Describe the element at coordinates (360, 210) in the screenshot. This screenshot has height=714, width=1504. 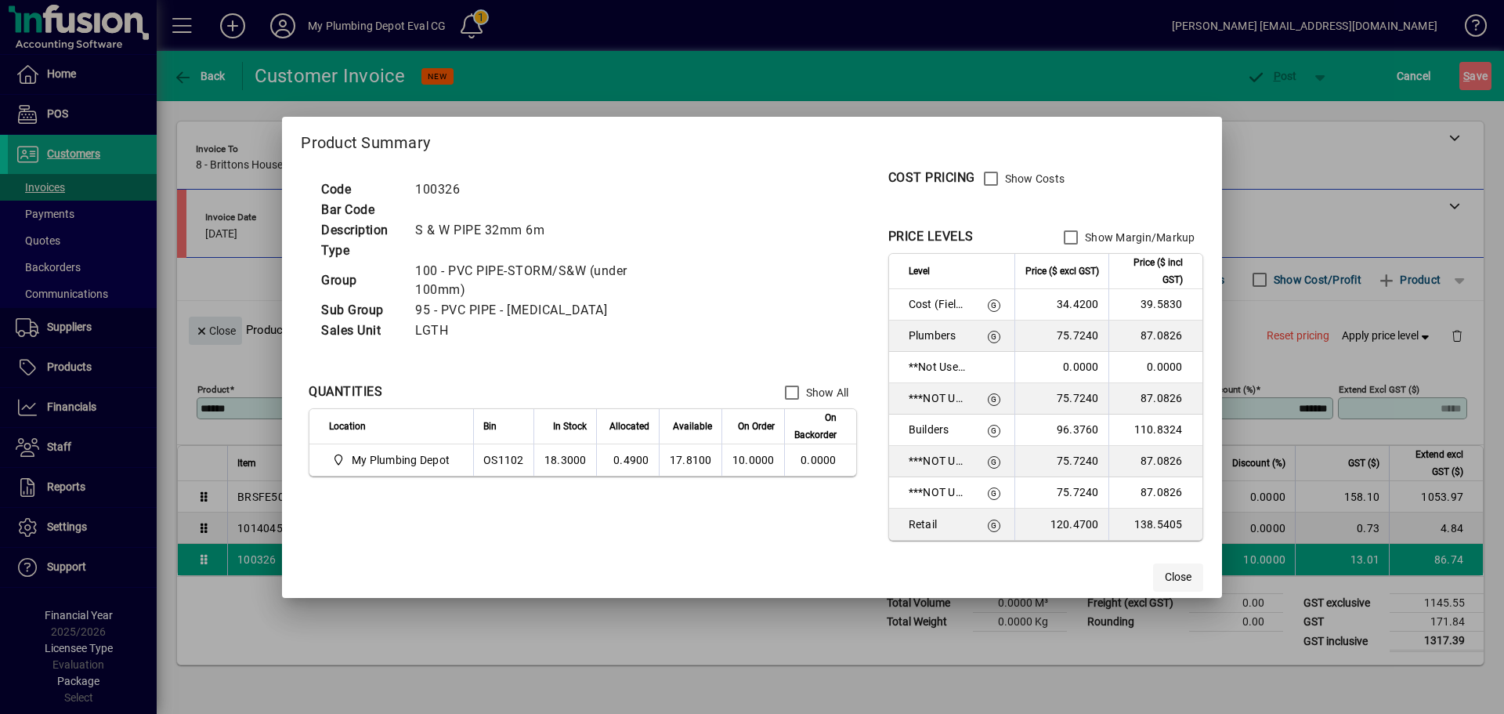
I see `td: Bar Code` at that location.